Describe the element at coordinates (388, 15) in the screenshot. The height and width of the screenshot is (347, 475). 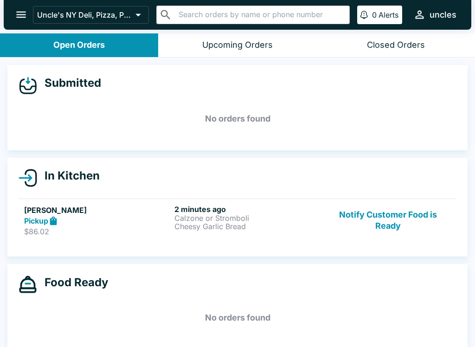
I see `p: Alerts` at that location.